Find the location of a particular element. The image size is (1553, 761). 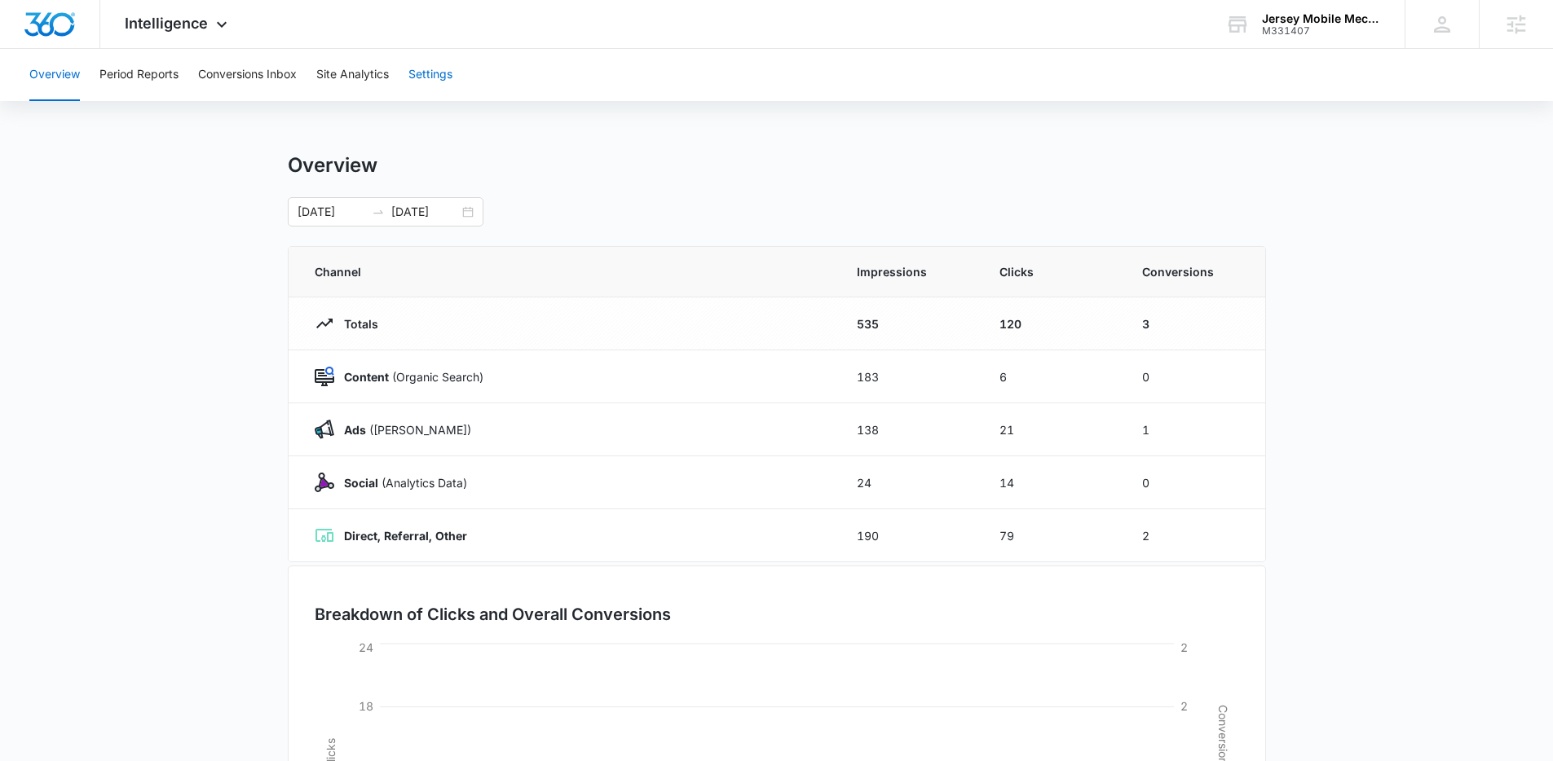

strong: Ads is located at coordinates (355, 430).